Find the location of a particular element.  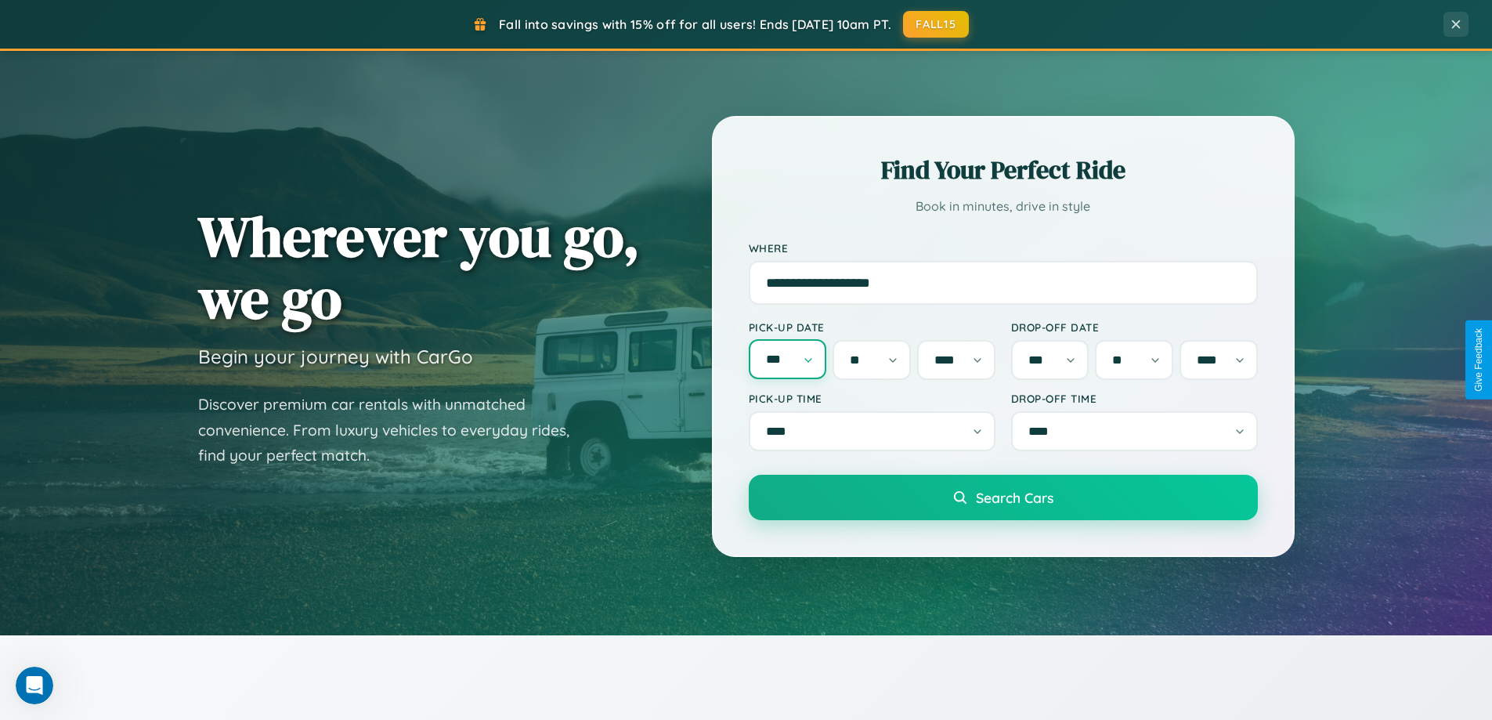

label: Pick-up Time is located at coordinates (872, 398).